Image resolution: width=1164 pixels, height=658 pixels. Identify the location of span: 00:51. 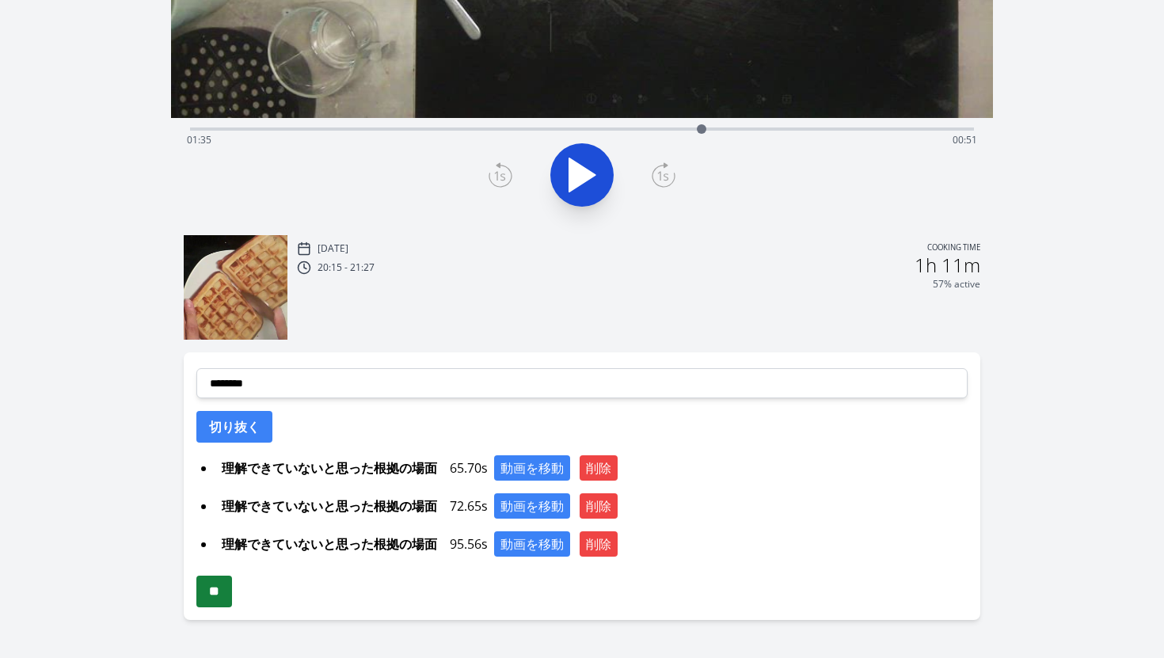
(964, 139).